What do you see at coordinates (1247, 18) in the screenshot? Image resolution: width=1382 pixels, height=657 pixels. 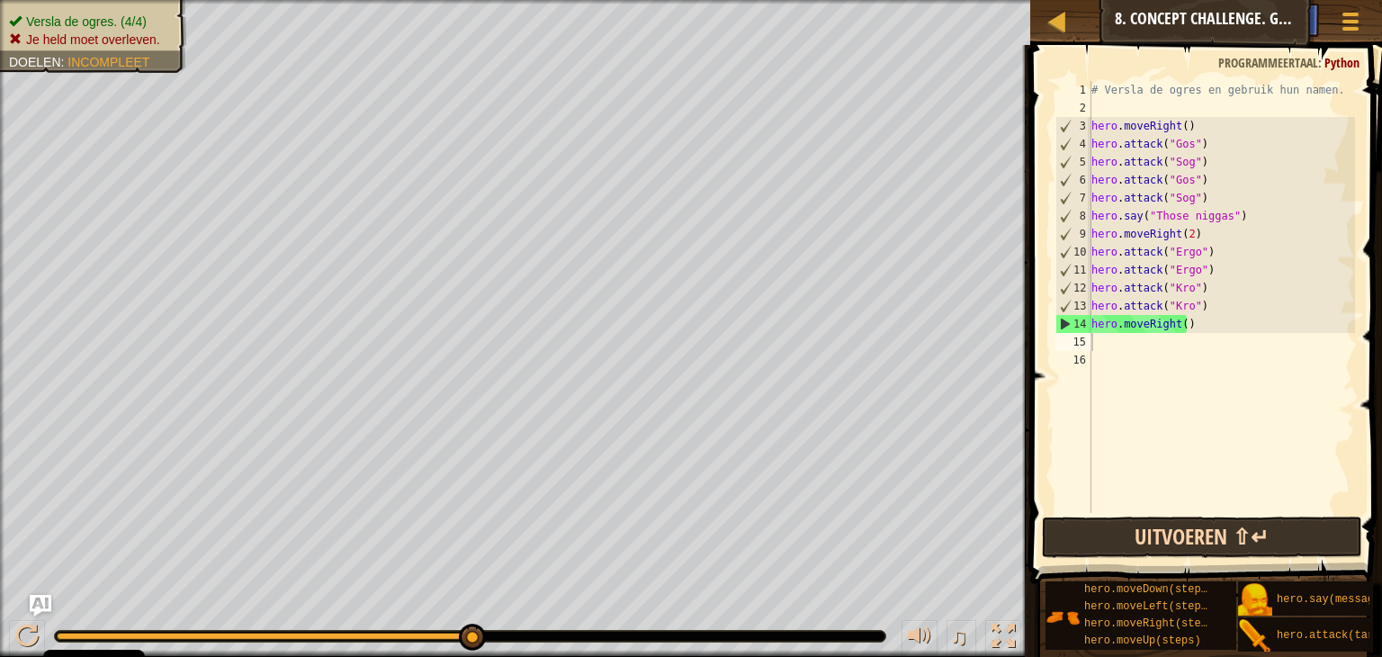 I see `span: Ask AI` at bounding box center [1247, 18].